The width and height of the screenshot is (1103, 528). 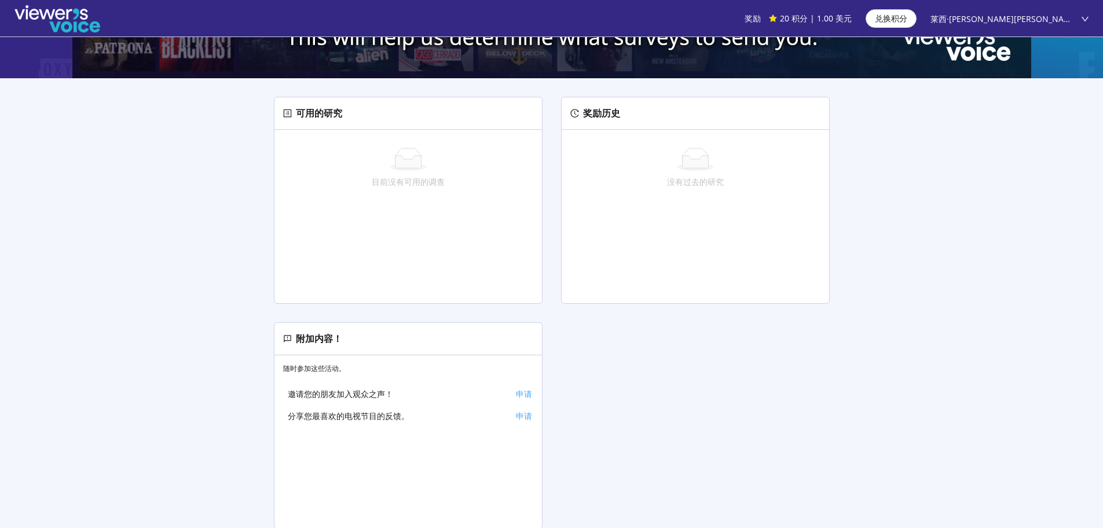 What do you see at coordinates (696, 181) in the screenshot?
I see `font: 没有过去的研究` at bounding box center [696, 181].